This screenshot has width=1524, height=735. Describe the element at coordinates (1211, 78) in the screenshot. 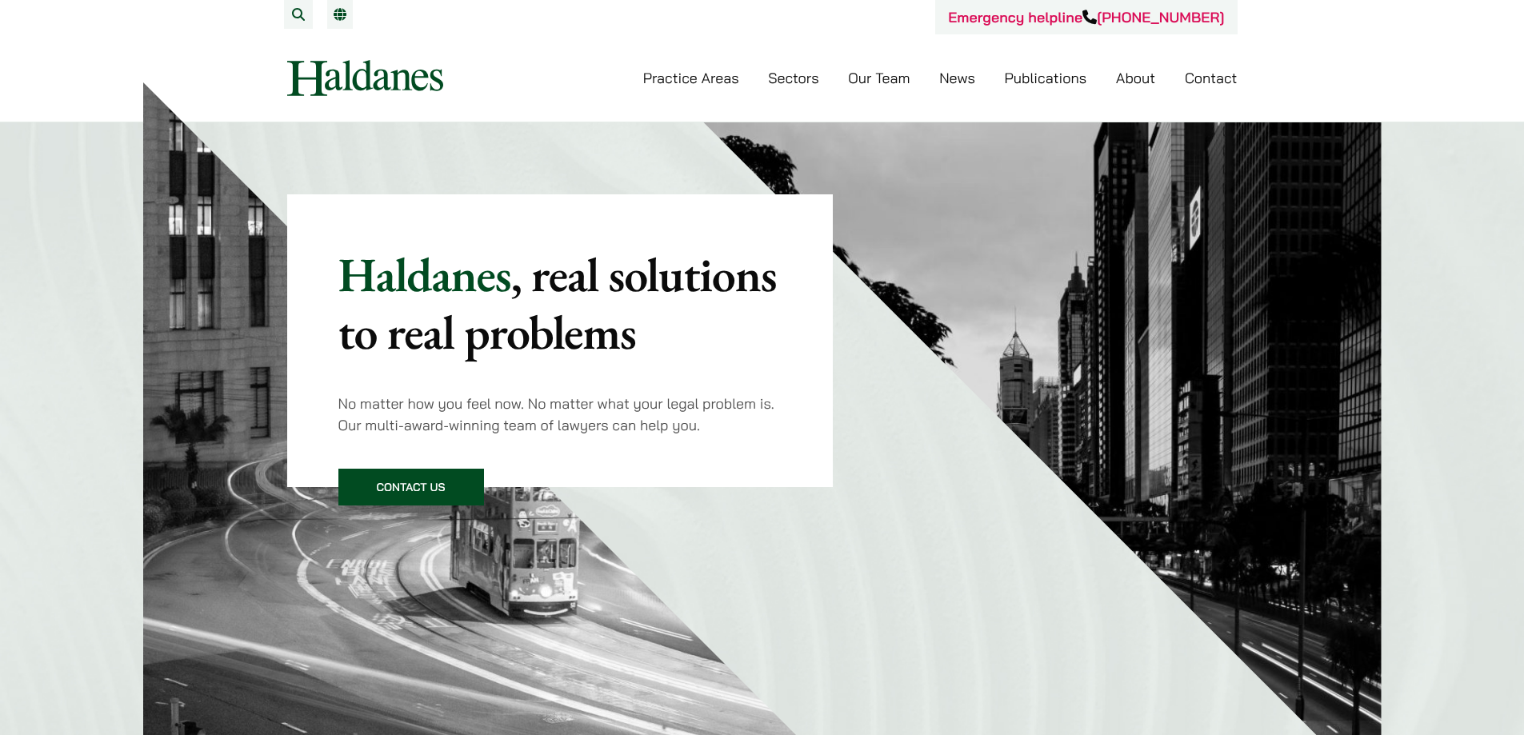

I see `a: Contact` at that location.